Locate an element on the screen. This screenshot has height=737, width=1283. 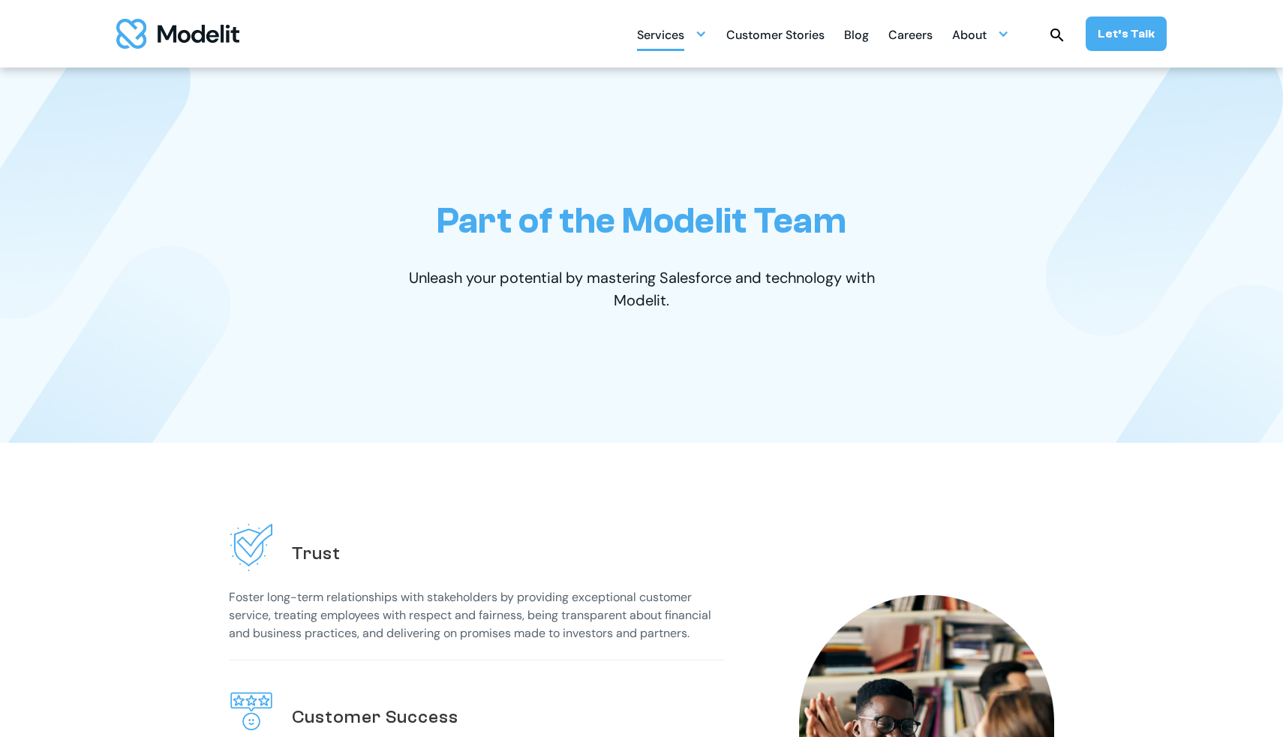
a: Blog is located at coordinates (856, 34).